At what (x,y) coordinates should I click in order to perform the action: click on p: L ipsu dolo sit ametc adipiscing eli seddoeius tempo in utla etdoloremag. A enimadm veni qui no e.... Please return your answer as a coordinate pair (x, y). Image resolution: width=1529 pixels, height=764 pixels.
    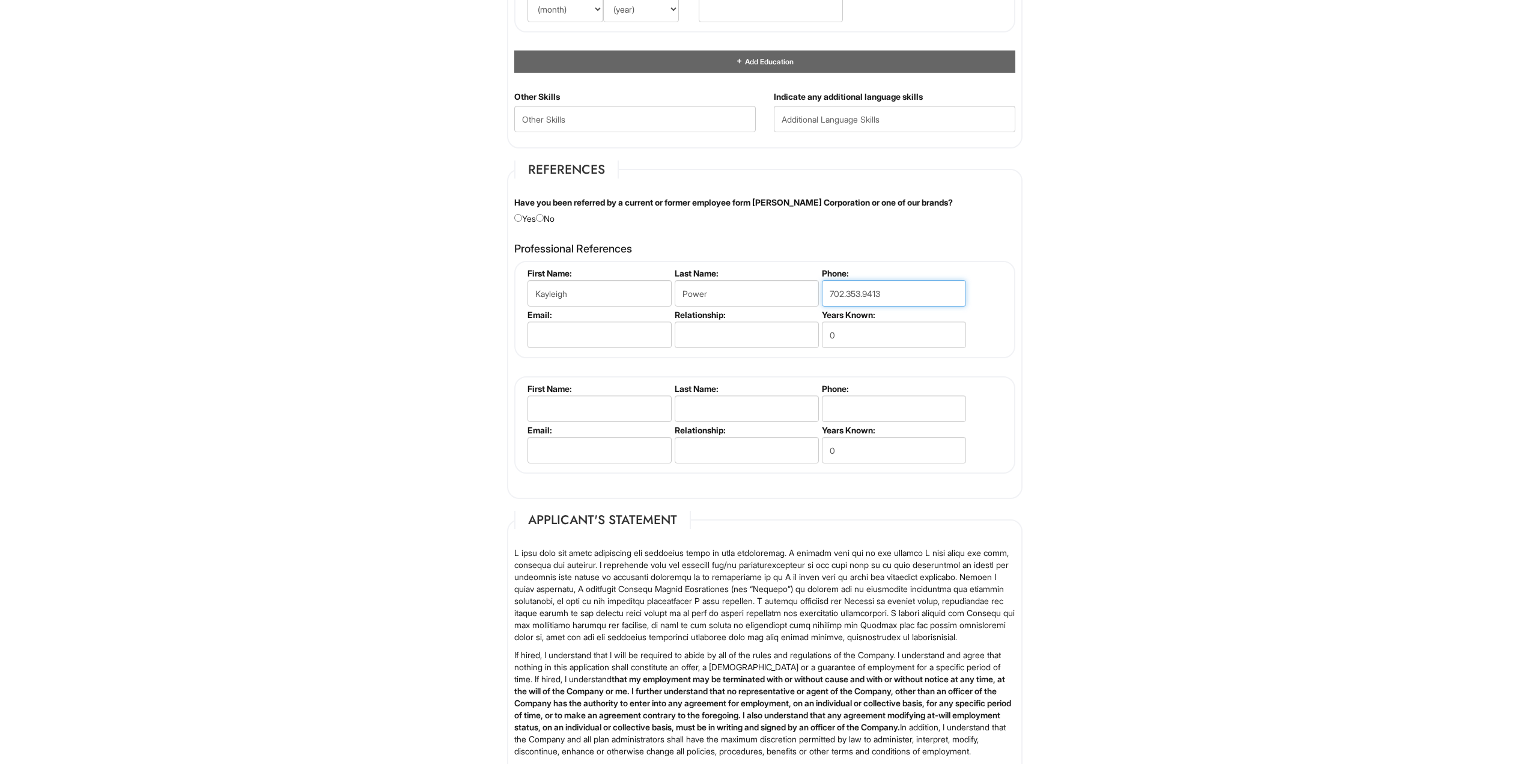
    Looking at the image, I should click on (765, 595).